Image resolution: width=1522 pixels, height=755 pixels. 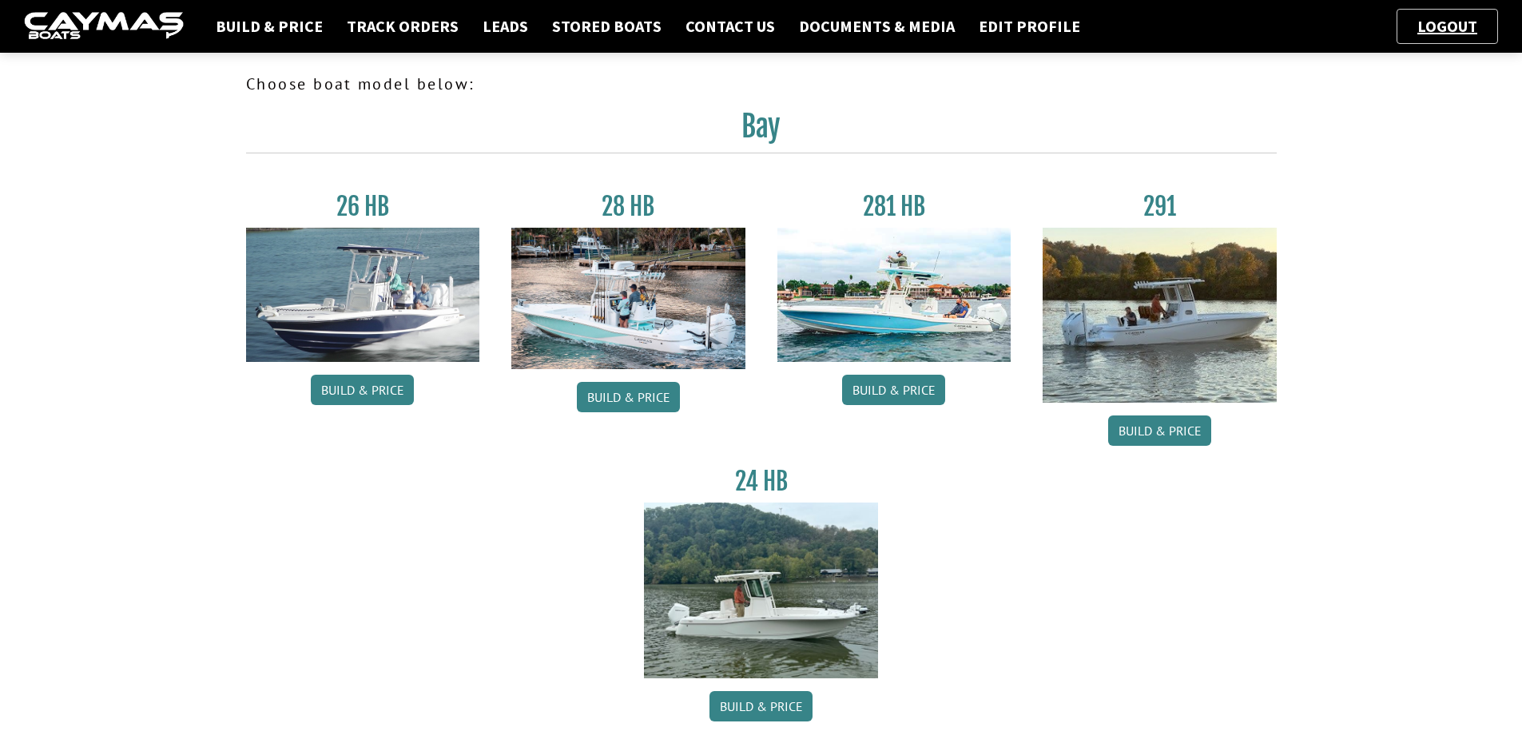 What do you see at coordinates (876, 26) in the screenshot?
I see `a: Documents & Media` at bounding box center [876, 26].